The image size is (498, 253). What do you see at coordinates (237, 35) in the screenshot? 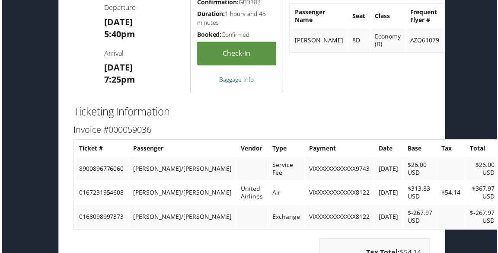
I see `h5: Confirmed` at bounding box center [237, 35].